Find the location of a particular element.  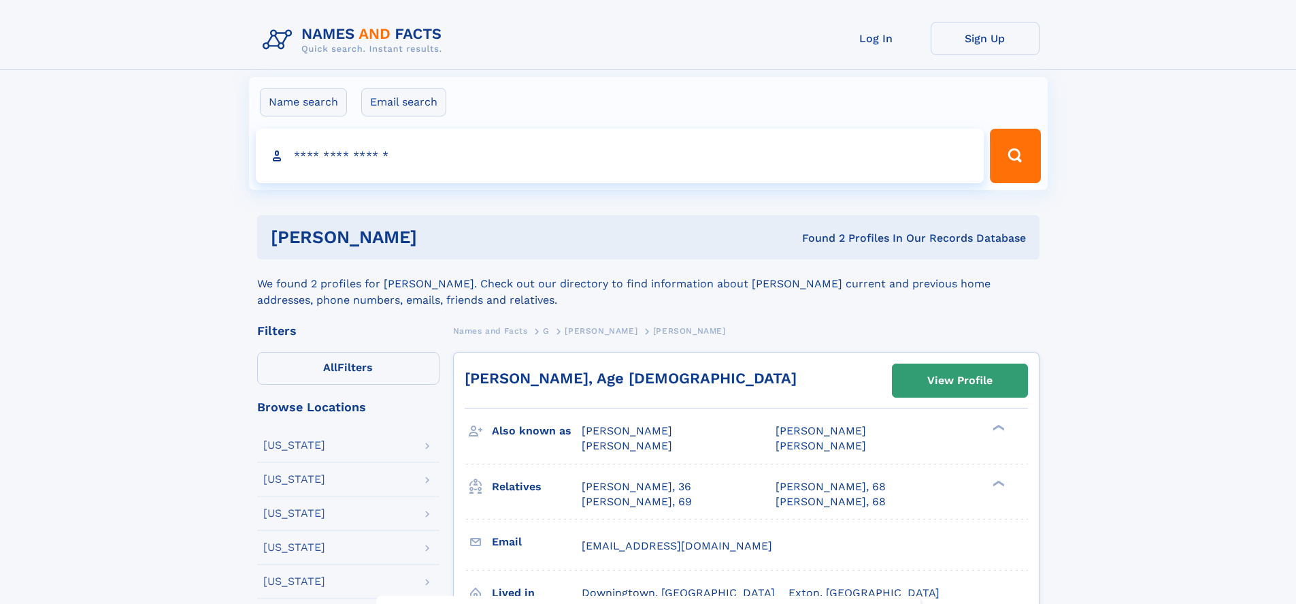

a: Log In is located at coordinates (877, 38).